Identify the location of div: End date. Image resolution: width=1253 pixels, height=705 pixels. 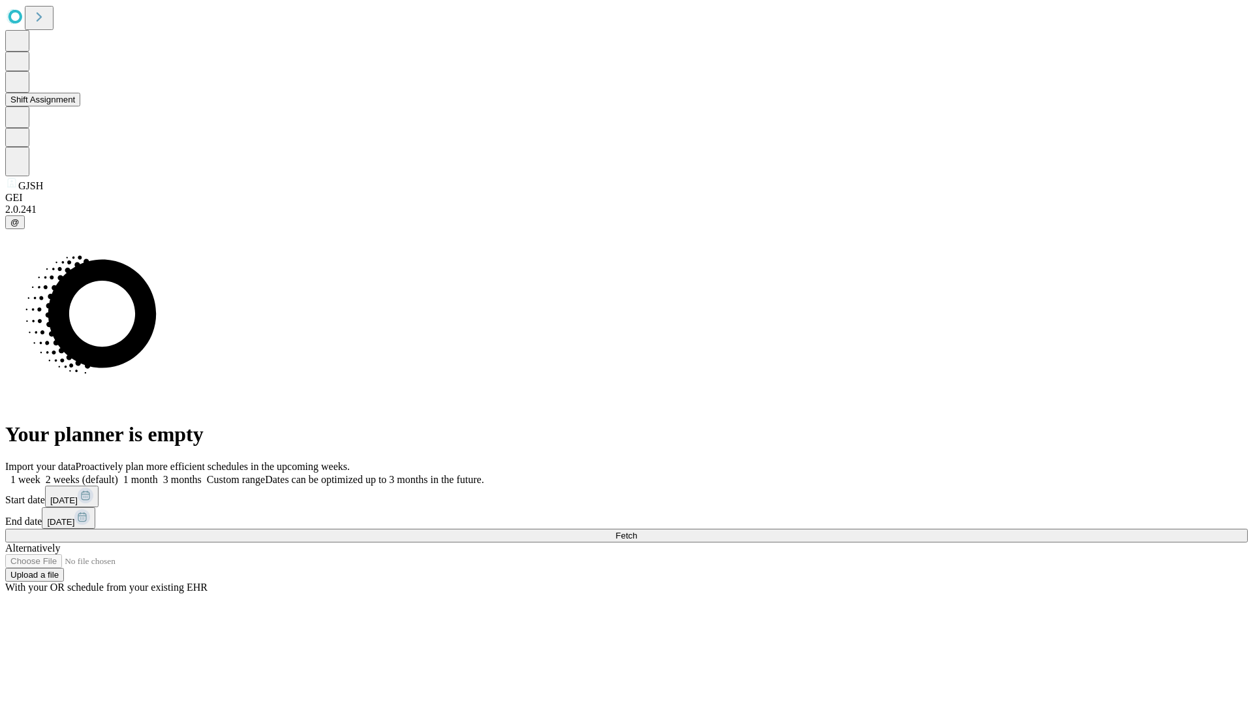
(627, 518).